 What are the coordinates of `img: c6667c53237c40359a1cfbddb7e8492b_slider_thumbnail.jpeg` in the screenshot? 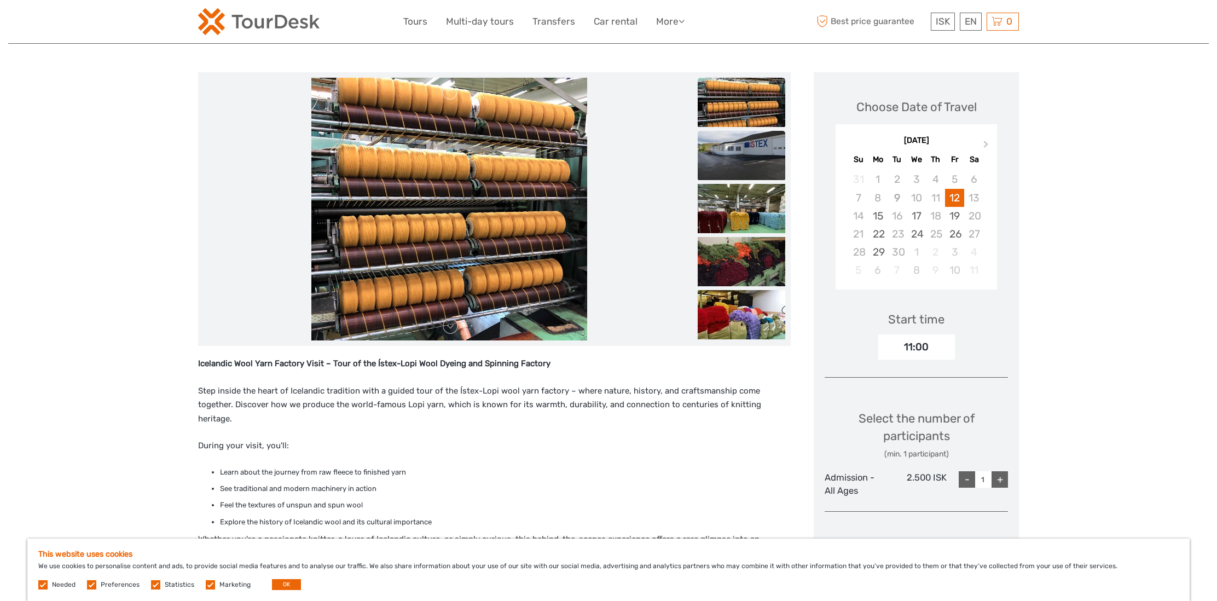 It's located at (742, 315).